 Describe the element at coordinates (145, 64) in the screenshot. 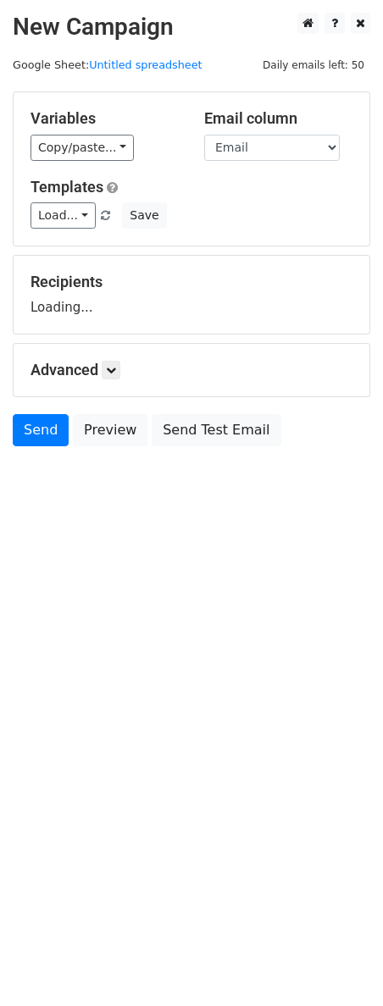

I see `a: Untitled spreadsheet` at that location.